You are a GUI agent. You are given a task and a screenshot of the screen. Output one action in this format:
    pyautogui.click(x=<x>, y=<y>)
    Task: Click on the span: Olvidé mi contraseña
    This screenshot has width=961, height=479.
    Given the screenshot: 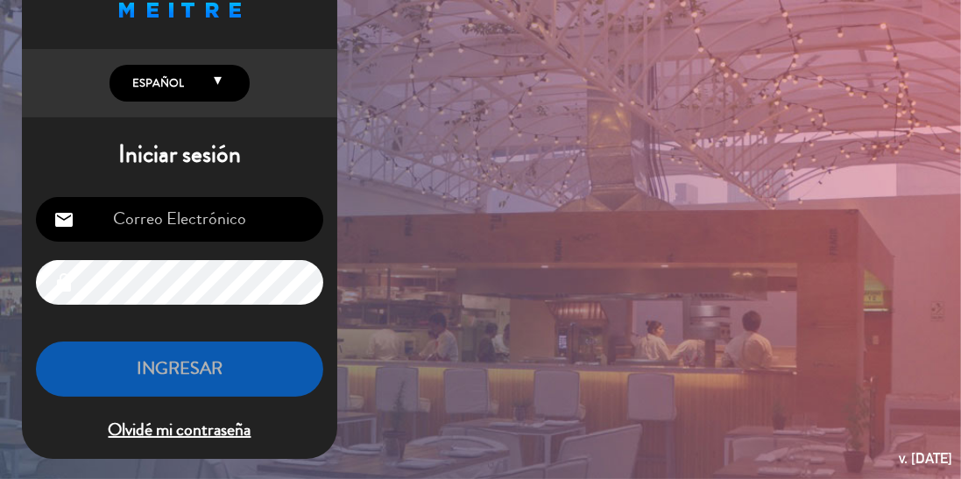 What is the action you would take?
    pyautogui.click(x=180, y=430)
    